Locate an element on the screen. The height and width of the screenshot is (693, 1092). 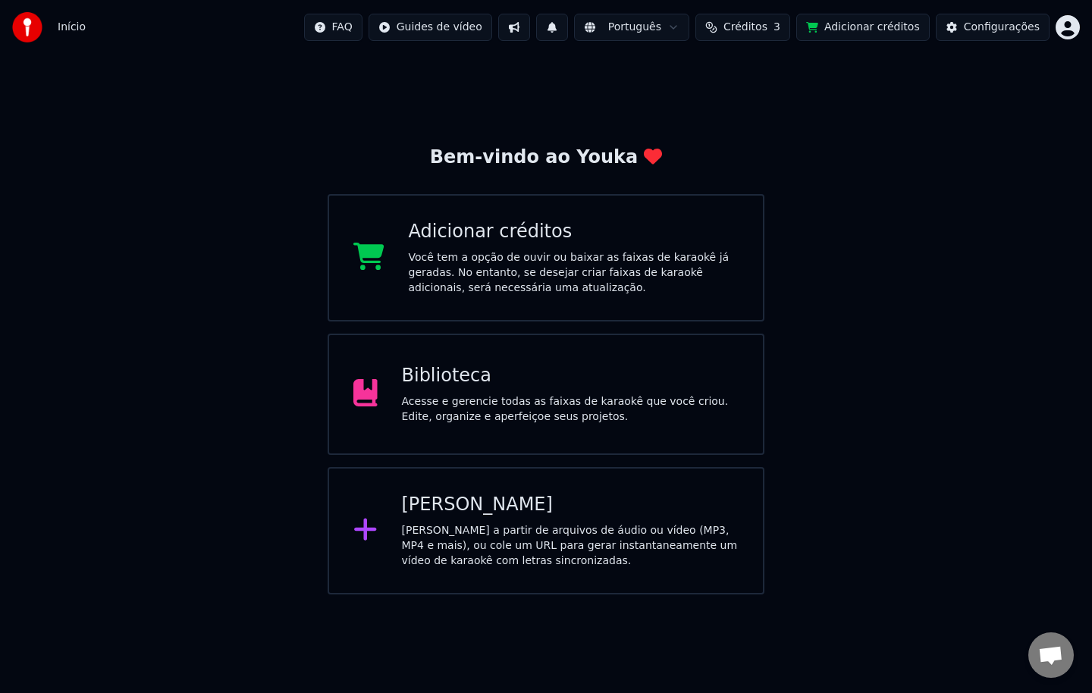
button: Guides de vídeo is located at coordinates (430, 27).